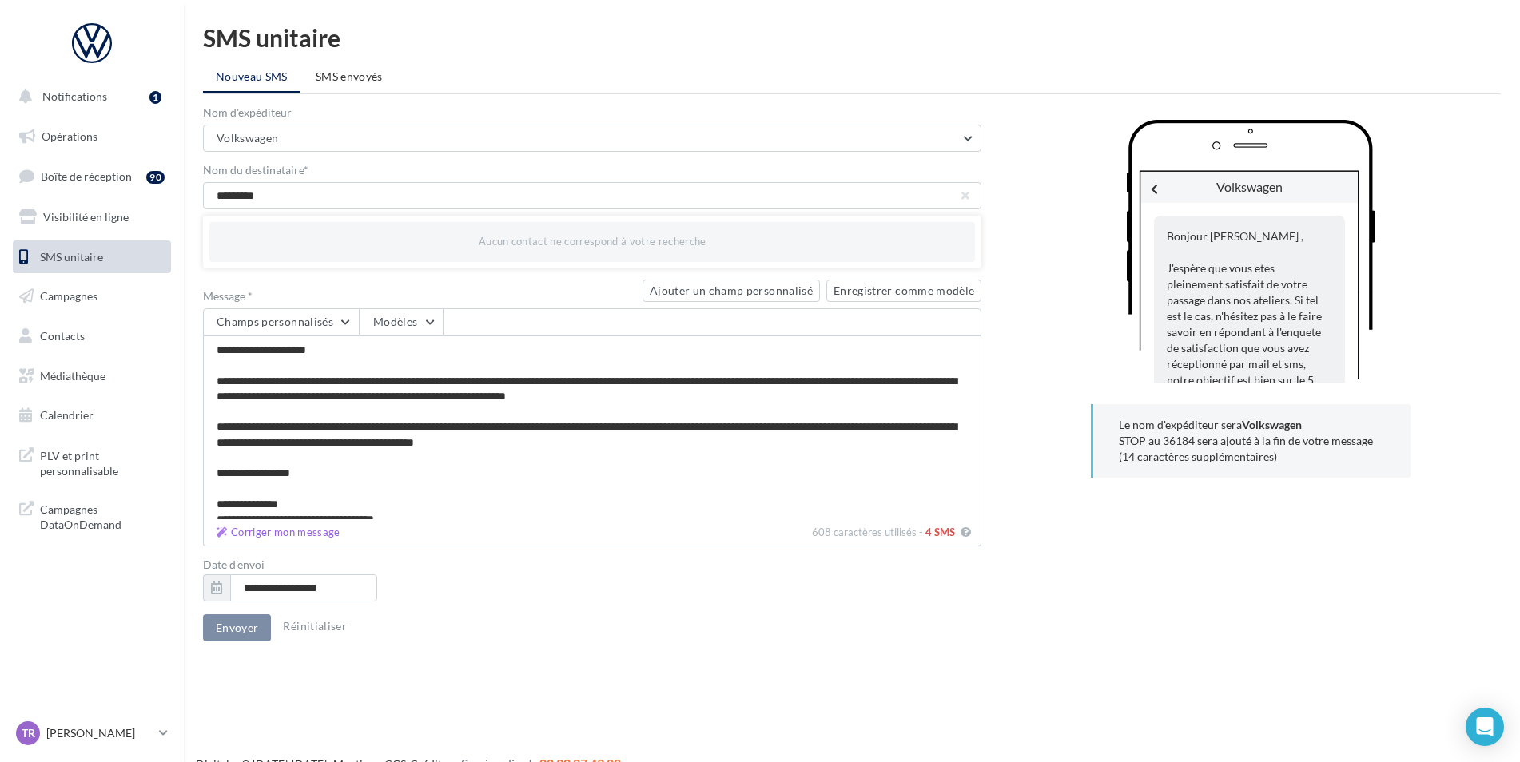 The height and width of the screenshot is (762, 1520). Describe the element at coordinates (315, 626) in the screenshot. I see `button: Réinitialiser` at that location.